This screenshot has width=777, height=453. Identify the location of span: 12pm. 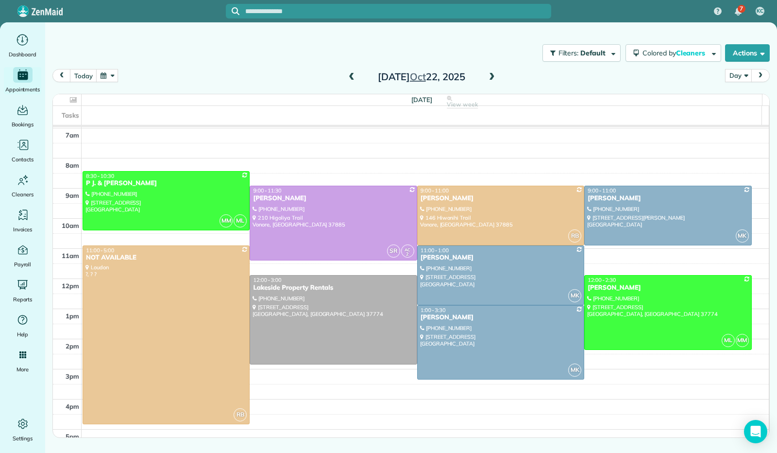
(70, 286).